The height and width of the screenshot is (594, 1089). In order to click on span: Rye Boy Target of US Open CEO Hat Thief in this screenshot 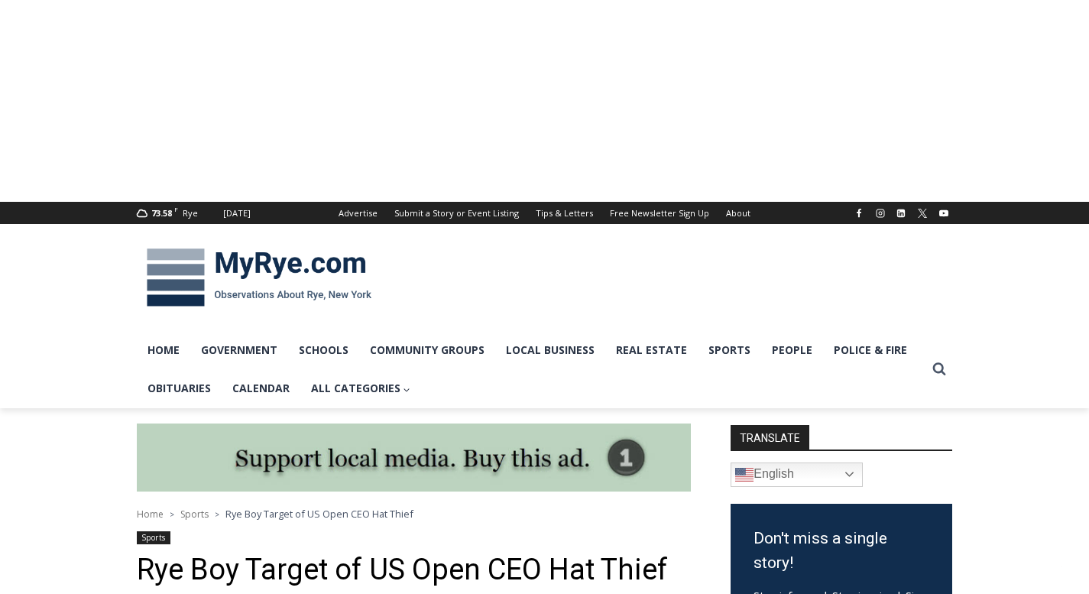, I will do `click(320, 514)`.